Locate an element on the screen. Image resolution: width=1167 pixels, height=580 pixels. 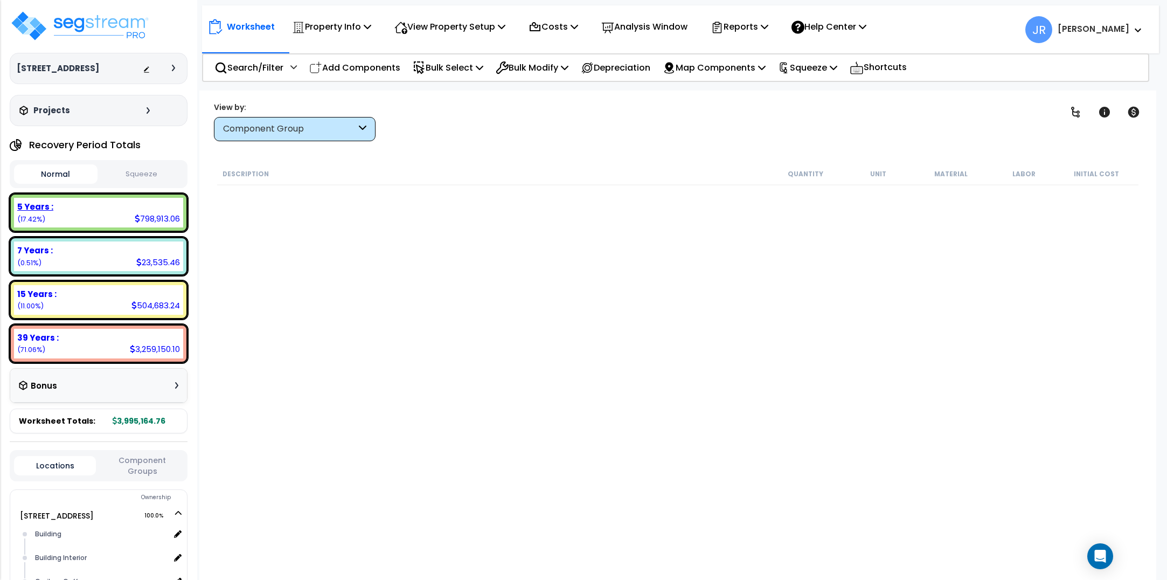
button: Normal is located at coordinates (55, 174).